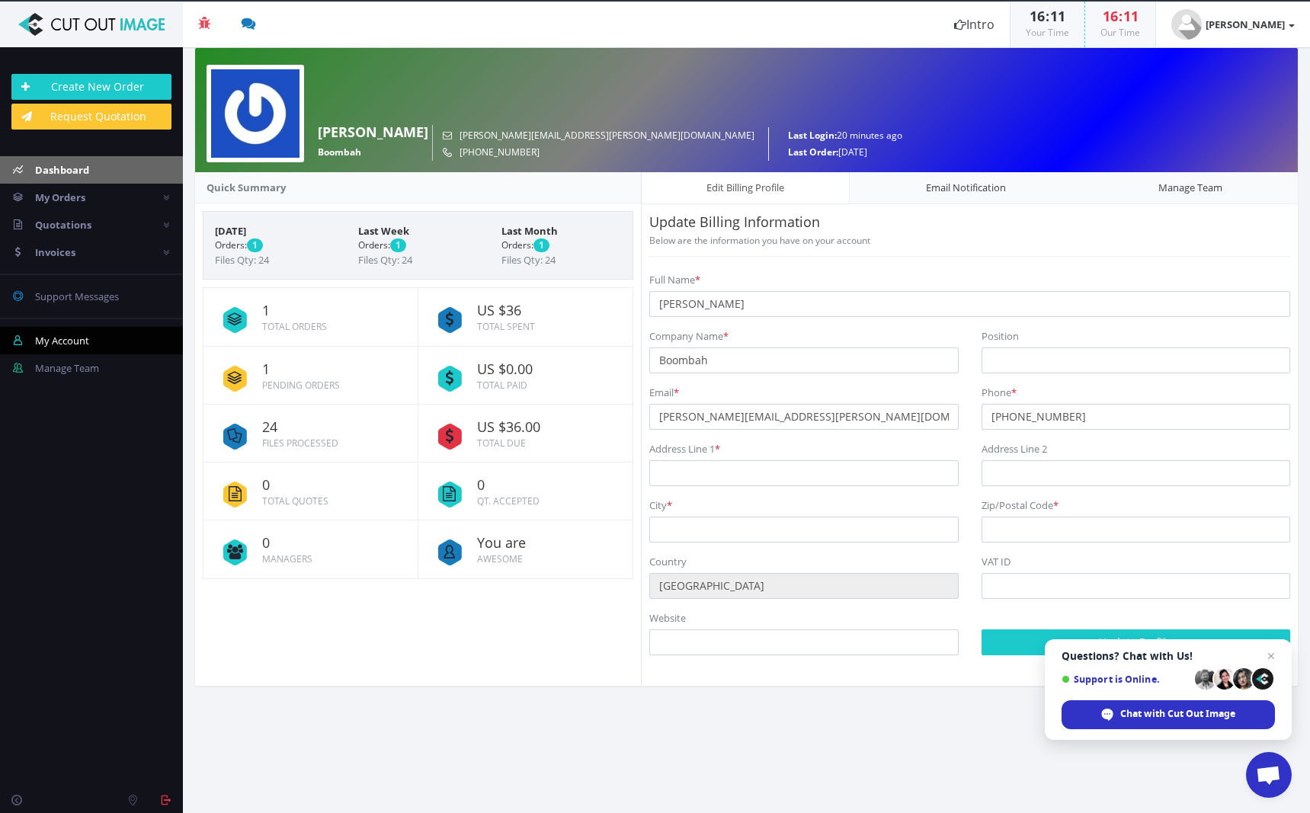 This screenshot has height=813, width=1310. I want to click on label: Phone, so click(999, 392).